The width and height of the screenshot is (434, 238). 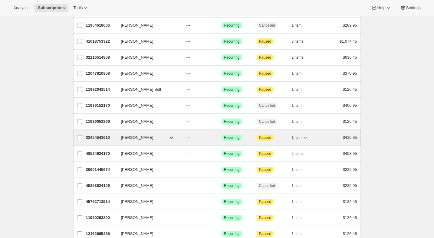 What do you see at coordinates (101, 202) in the screenshot?
I see `p: 45752713514` at bounding box center [101, 202].